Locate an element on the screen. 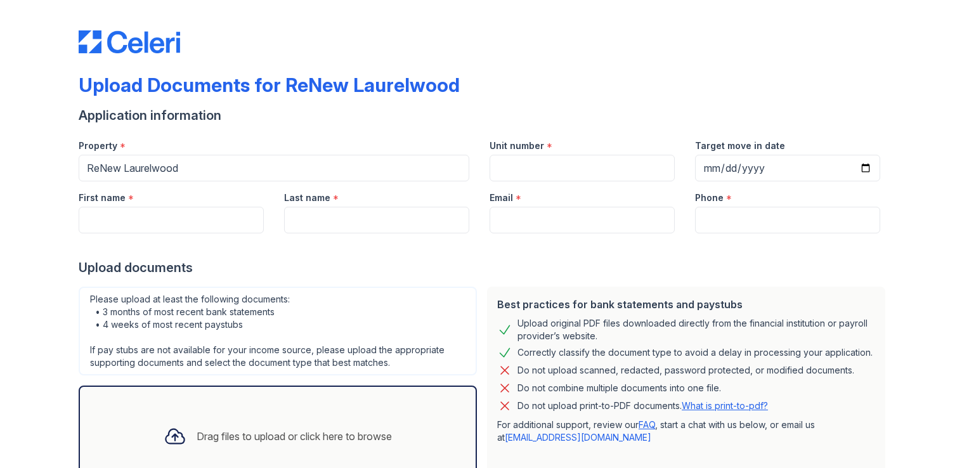 The image size is (969, 468). label: Target move in date is located at coordinates (740, 146).